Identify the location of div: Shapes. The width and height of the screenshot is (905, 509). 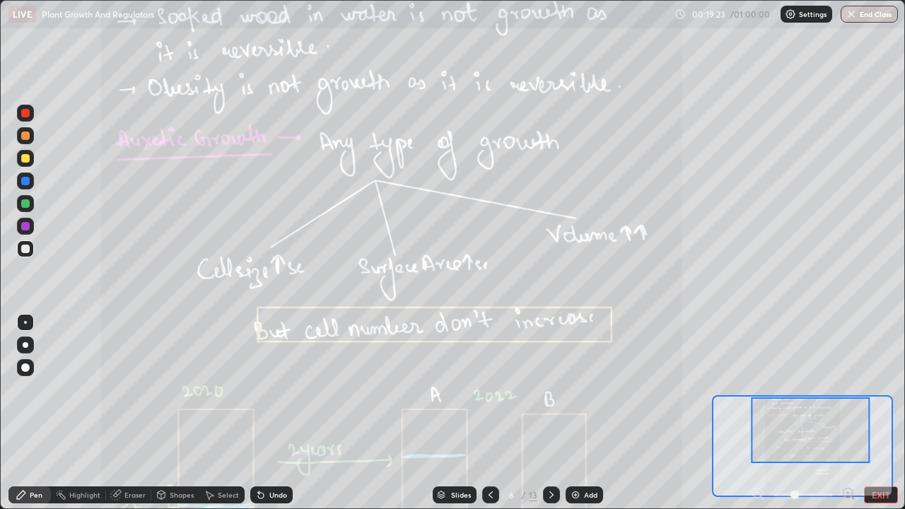
(182, 495).